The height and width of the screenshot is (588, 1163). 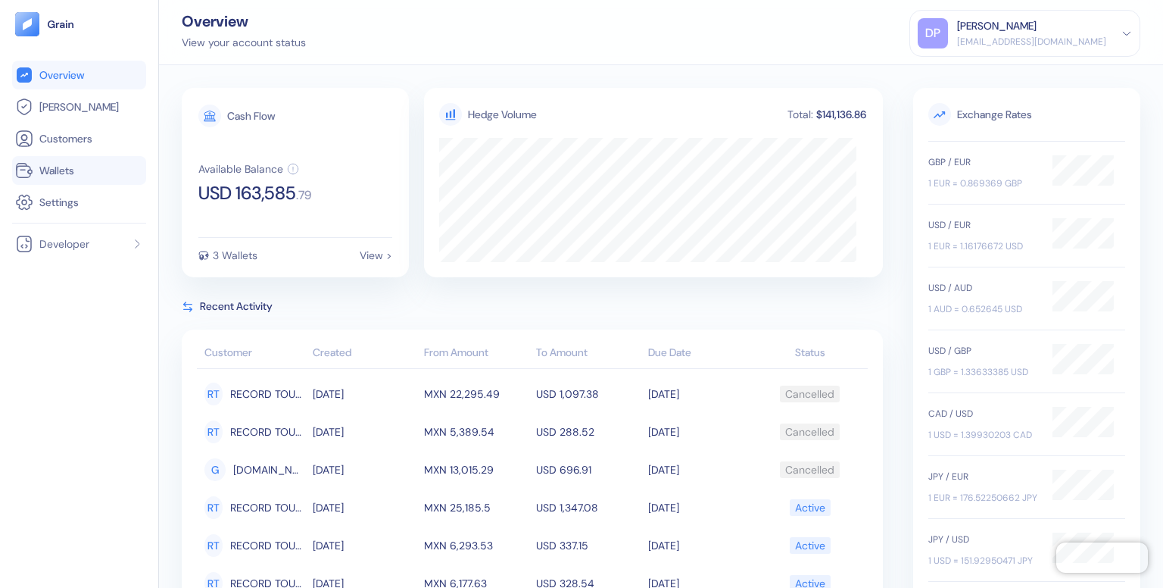 I want to click on div: 1 EUR = 176.52250662 JPY, so click(x=983, y=497).